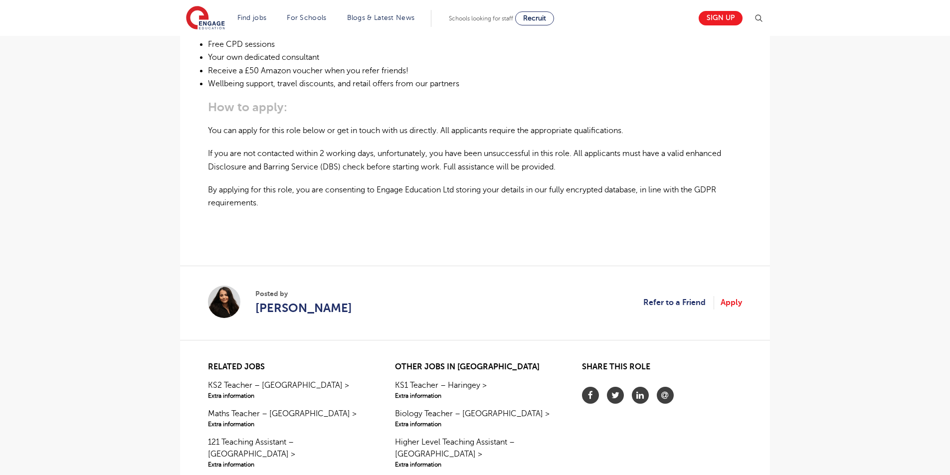 The image size is (950, 475). Describe the element at coordinates (662, 369) in the screenshot. I see `h2: Share this role` at that location.